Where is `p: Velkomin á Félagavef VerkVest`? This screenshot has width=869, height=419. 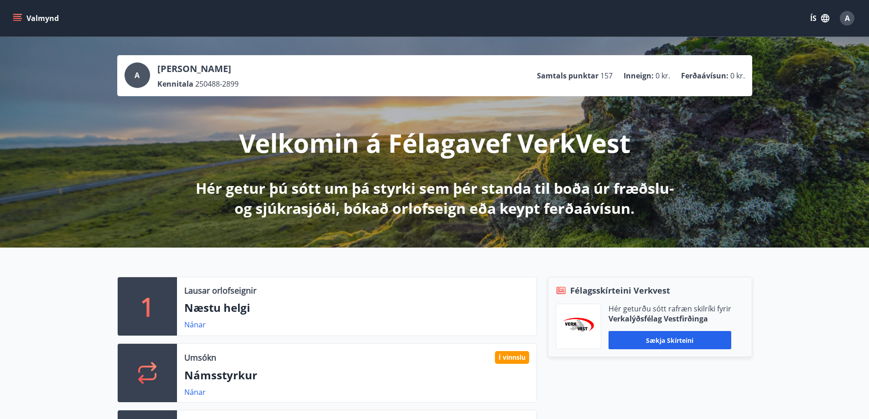
p: Velkomin á Félagavef VerkVest is located at coordinates (435, 143).